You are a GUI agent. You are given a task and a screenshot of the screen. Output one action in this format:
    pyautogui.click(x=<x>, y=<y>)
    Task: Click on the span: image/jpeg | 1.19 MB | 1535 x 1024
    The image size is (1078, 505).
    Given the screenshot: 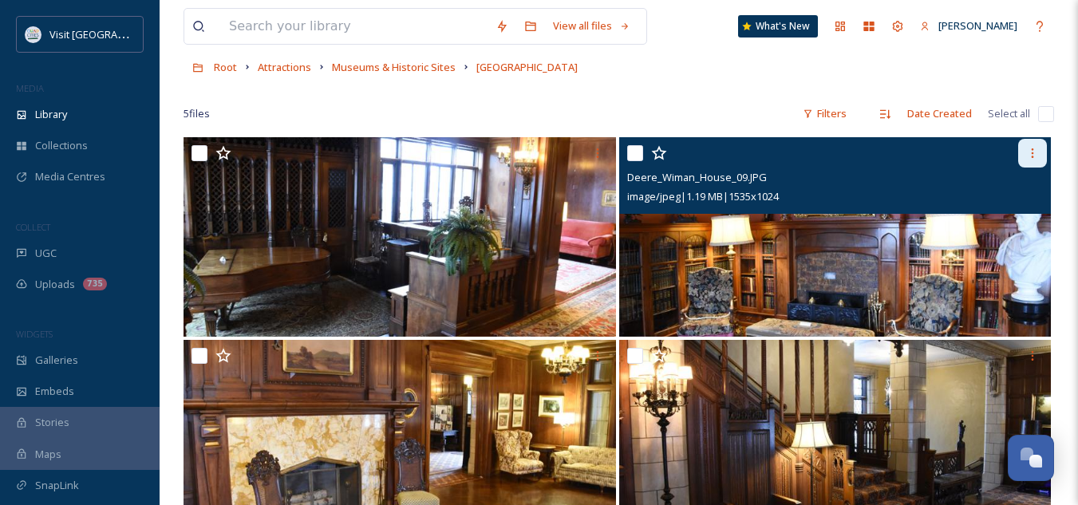 What is the action you would take?
    pyautogui.click(x=703, y=196)
    